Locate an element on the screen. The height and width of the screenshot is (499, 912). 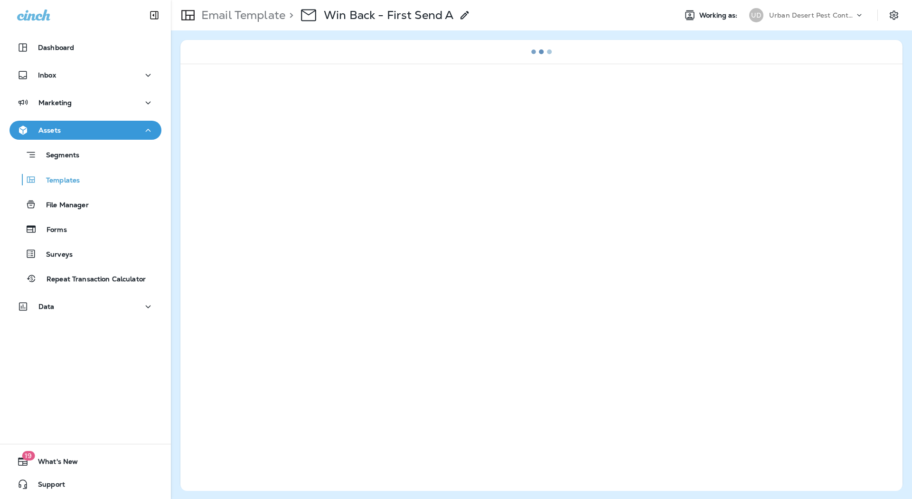
div: Win Back - First Send A is located at coordinates (388, 15).